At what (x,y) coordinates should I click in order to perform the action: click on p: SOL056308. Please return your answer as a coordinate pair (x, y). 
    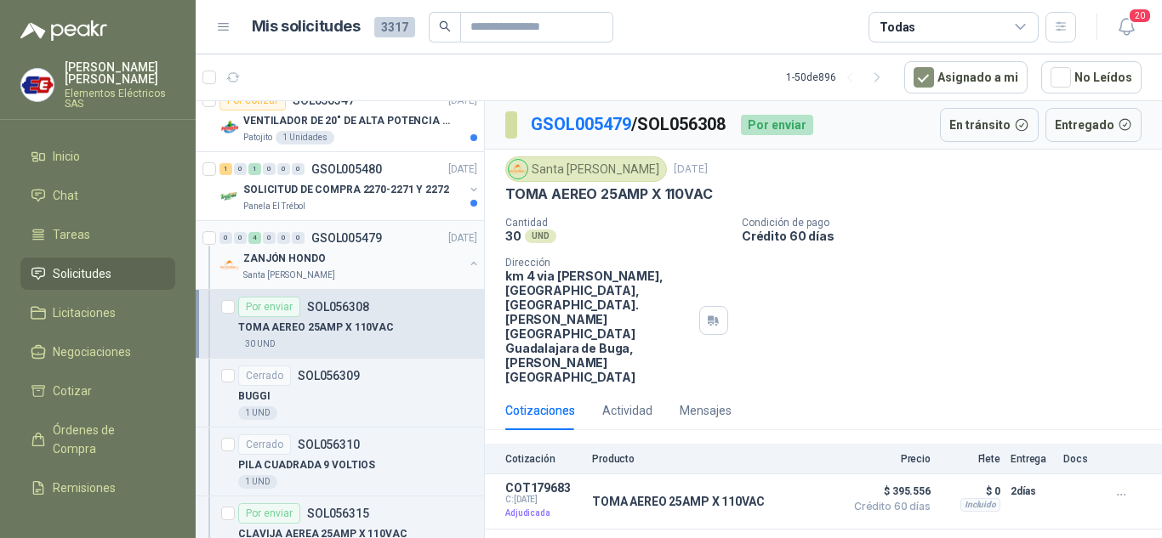
    Looking at the image, I should click on (338, 307).